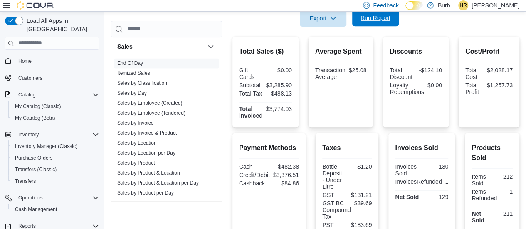 This screenshot has height=229, width=526. Describe the element at coordinates (474, 89) in the screenshot. I see `div: Total Profit` at that location.